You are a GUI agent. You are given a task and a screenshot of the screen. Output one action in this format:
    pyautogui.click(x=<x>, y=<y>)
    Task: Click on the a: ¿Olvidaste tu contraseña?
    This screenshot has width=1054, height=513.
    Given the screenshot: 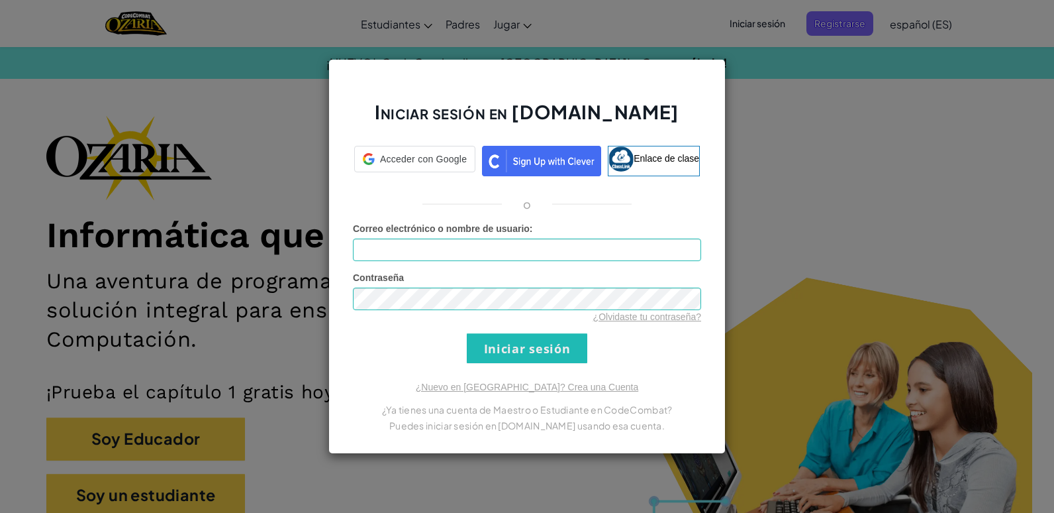 What is the action you would take?
    pyautogui.click(x=647, y=317)
    